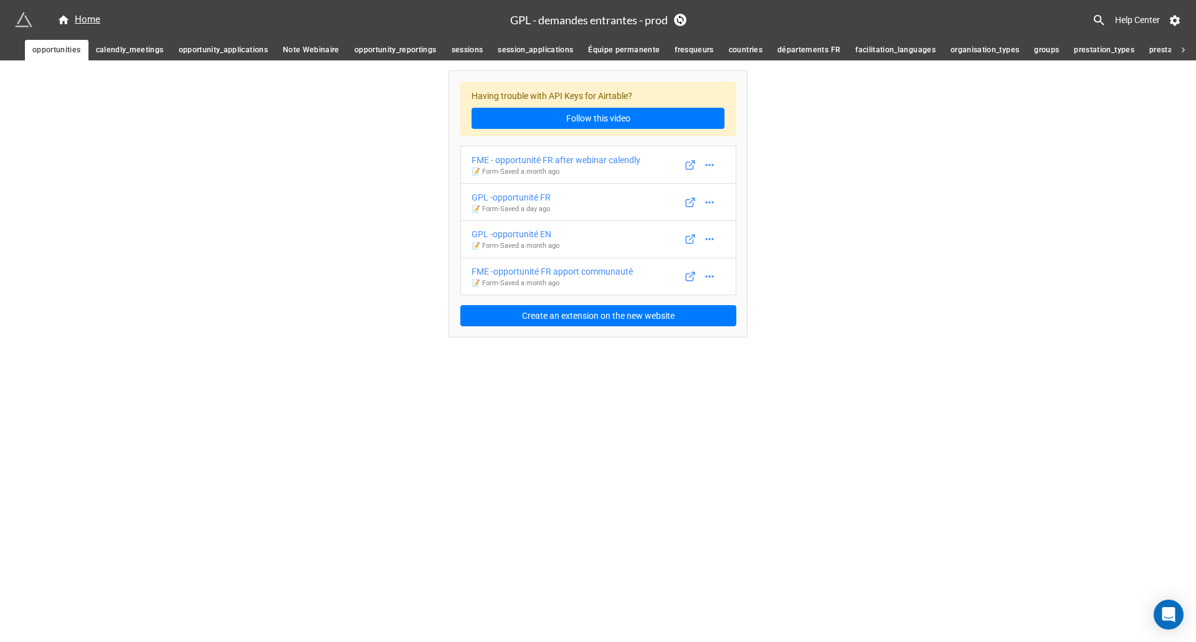 The height and width of the screenshot is (642, 1196). I want to click on p: 📝 Form - Saved a day ago, so click(511, 209).